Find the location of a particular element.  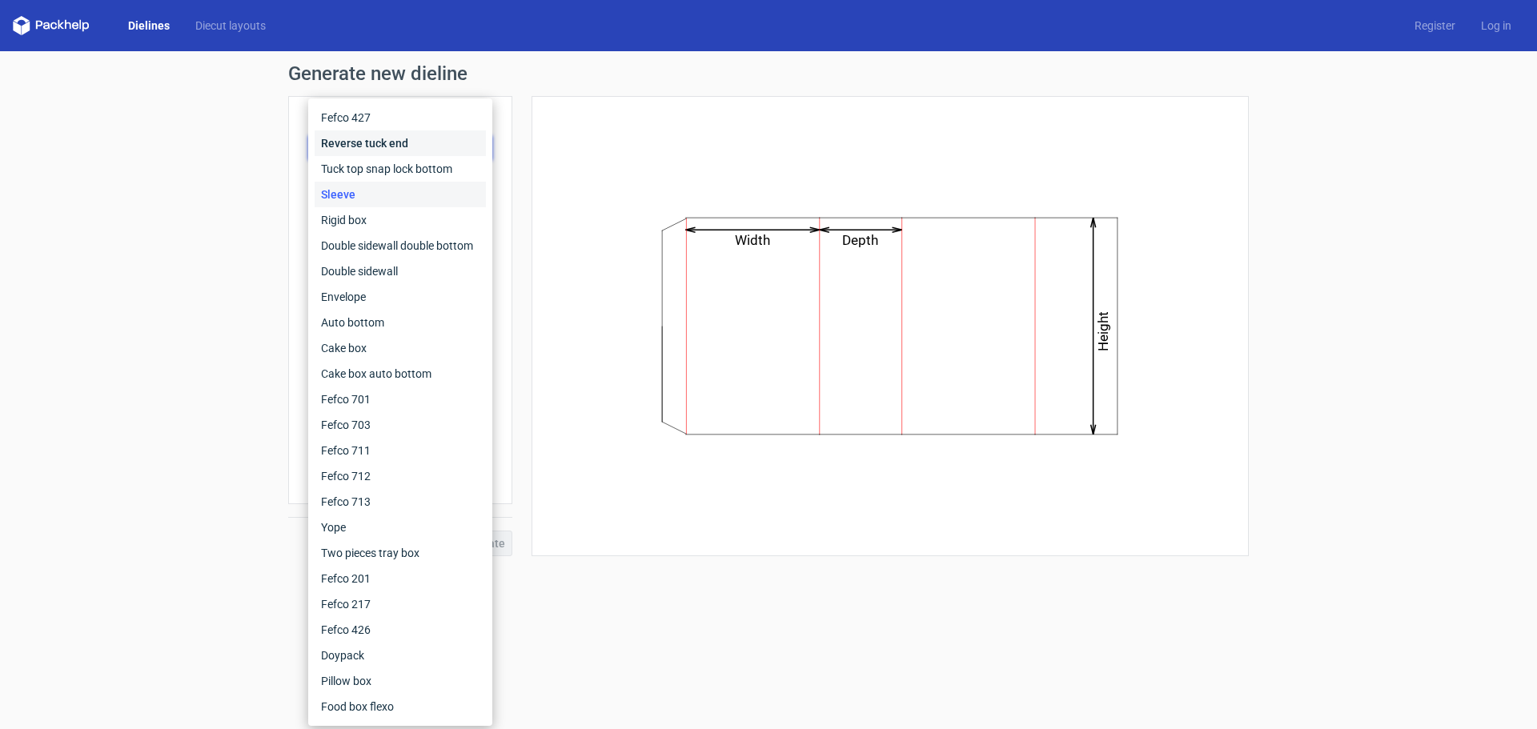

div: Yope is located at coordinates (400, 528).